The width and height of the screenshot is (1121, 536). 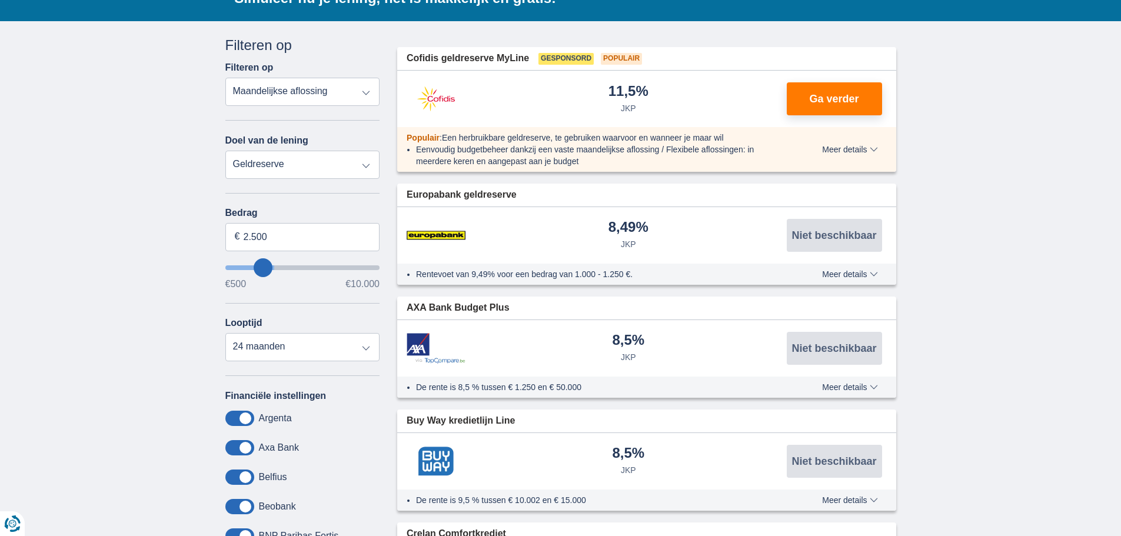 I want to click on span: Een herbruikbare geldreserve, te gebruiken waarvoor en wanneer je maar wil, so click(x=583, y=138).